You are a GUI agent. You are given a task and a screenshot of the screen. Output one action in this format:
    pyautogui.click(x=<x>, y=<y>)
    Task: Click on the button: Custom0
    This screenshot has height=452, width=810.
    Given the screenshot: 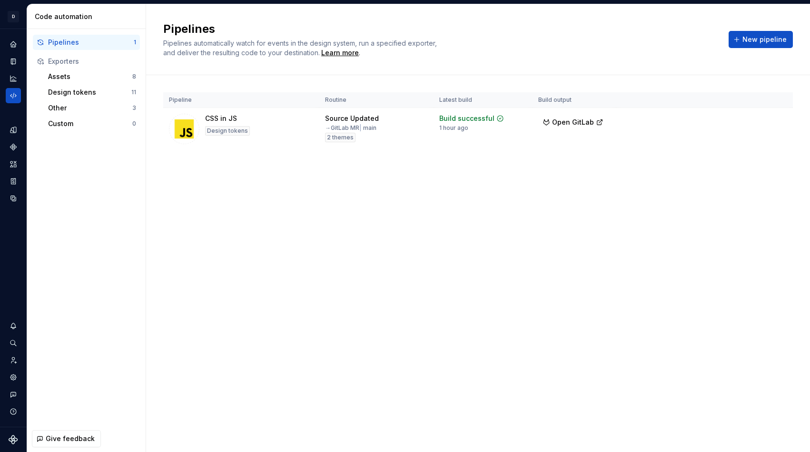 What is the action you would take?
    pyautogui.click(x=92, y=124)
    